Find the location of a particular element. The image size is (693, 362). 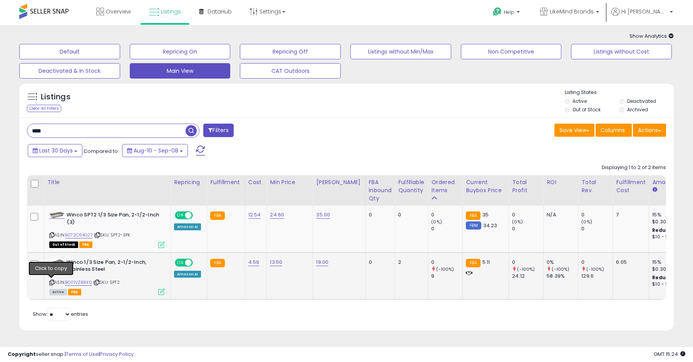

div: 58.39% is located at coordinates (562, 276).